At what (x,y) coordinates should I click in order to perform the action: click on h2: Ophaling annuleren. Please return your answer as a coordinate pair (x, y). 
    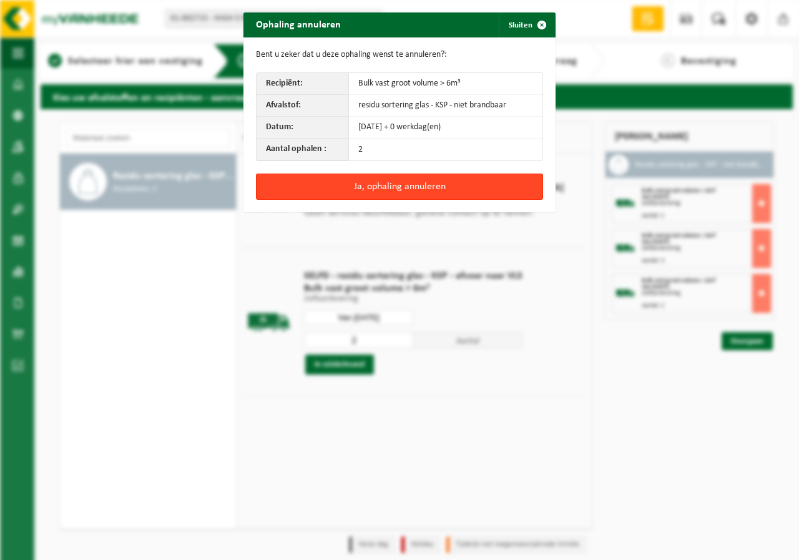
    Looking at the image, I should click on (298, 24).